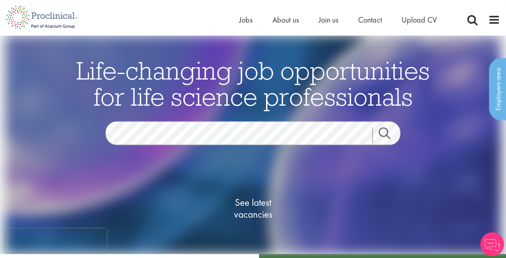 This screenshot has width=506, height=258. Describe the element at coordinates (370, 20) in the screenshot. I see `span: Contact` at that location.